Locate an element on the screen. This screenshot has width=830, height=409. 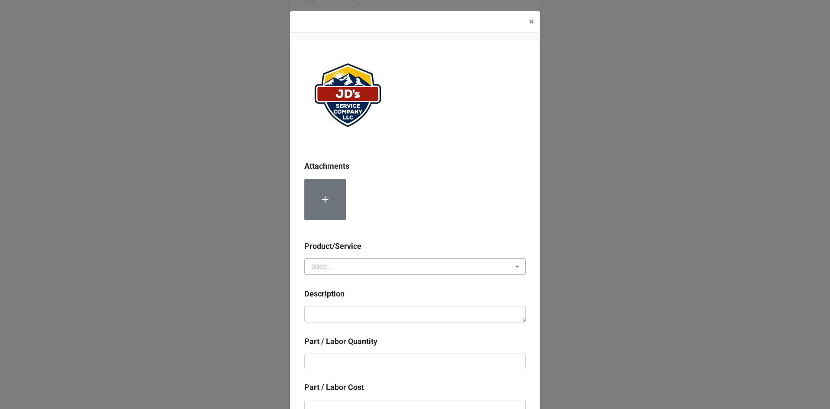
img: ePqffAuANl%2FJDServiceCoLogo_website.png is located at coordinates (348, 95).